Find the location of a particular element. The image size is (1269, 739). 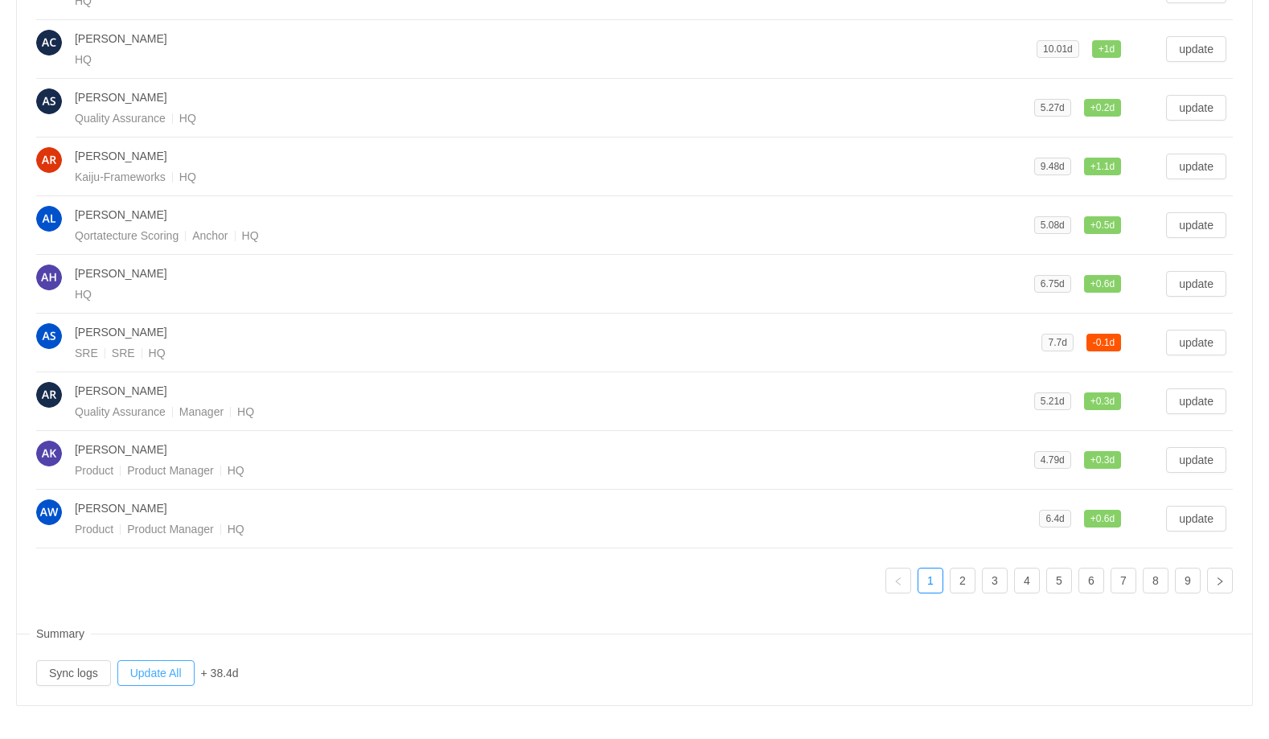

span: 4.79d is located at coordinates (1053, 460).